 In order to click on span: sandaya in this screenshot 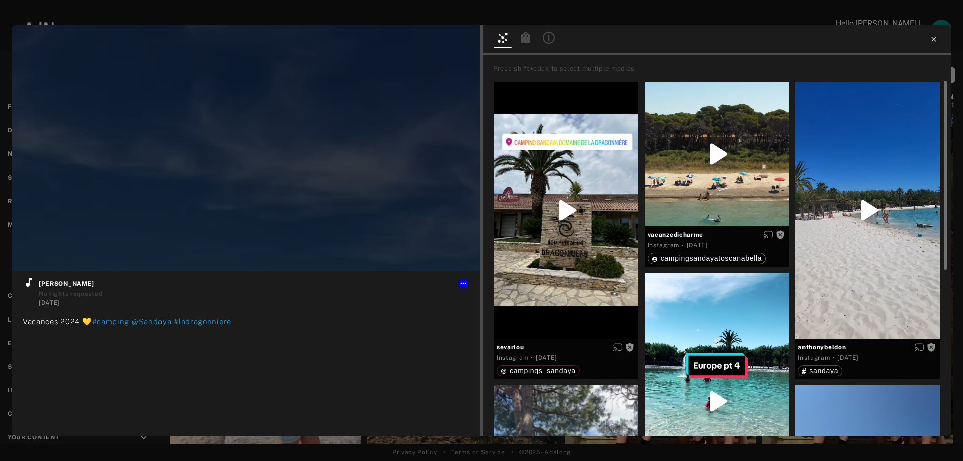, I will do `click(824, 371)`.